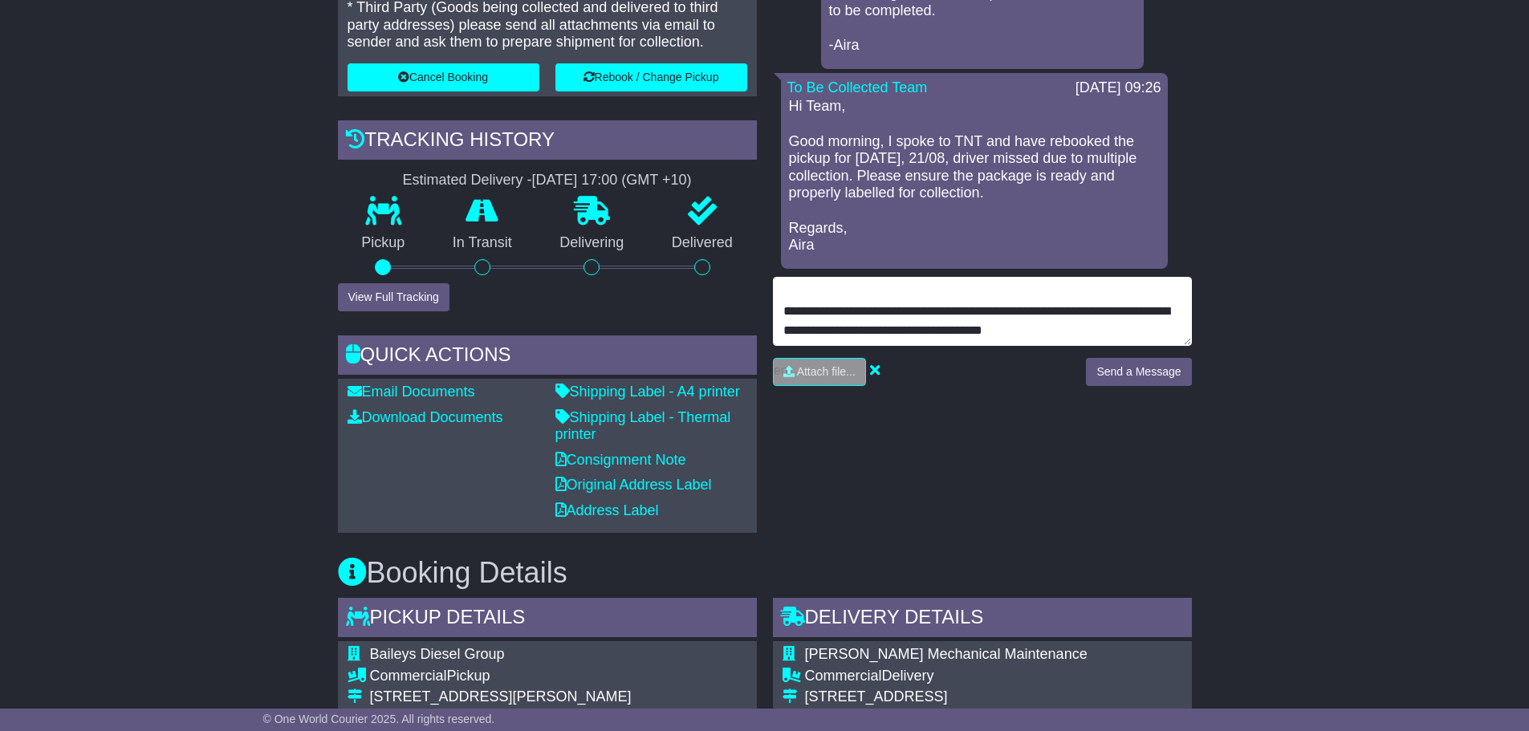 This screenshot has height=731, width=1529. I want to click on a: Shipping Label - A4 printer, so click(648, 392).